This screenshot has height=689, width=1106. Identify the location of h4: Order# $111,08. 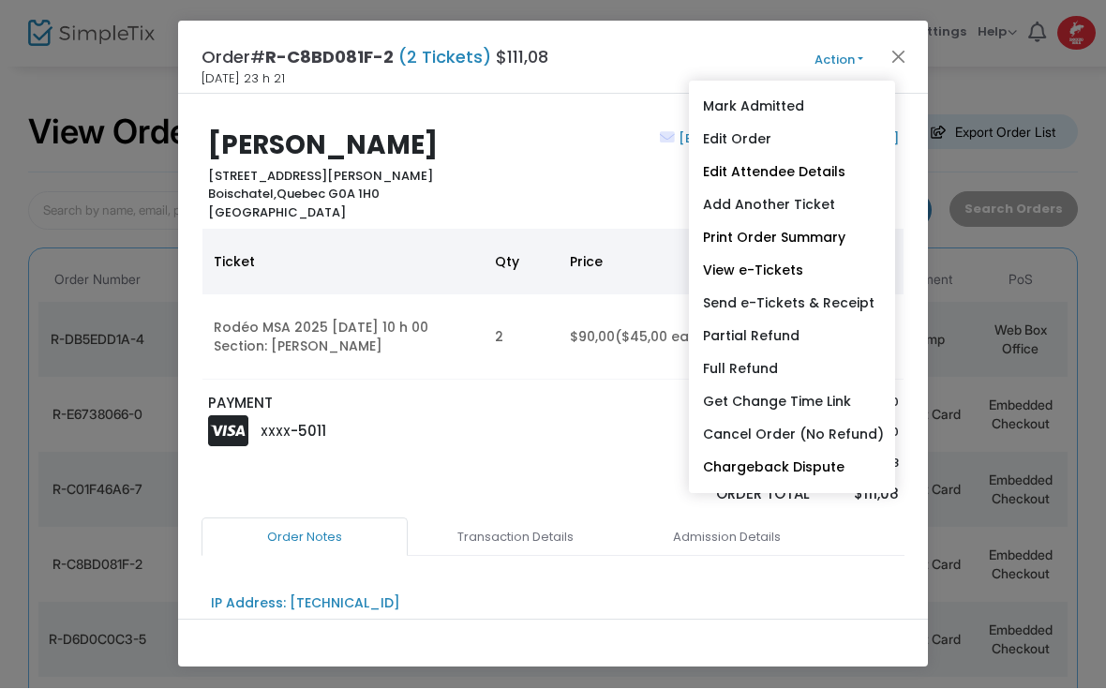
(375, 57).